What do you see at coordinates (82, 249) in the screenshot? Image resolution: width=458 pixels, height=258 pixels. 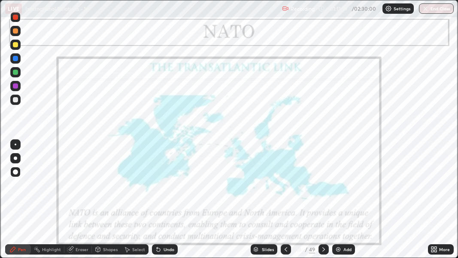 I see `div: Eraser` at bounding box center [82, 249].